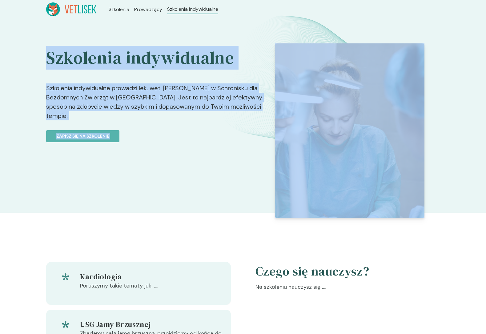 The height and width of the screenshot is (334, 486). I want to click on p: Na szkoleniu nauczysz się ...., so click(348, 290).